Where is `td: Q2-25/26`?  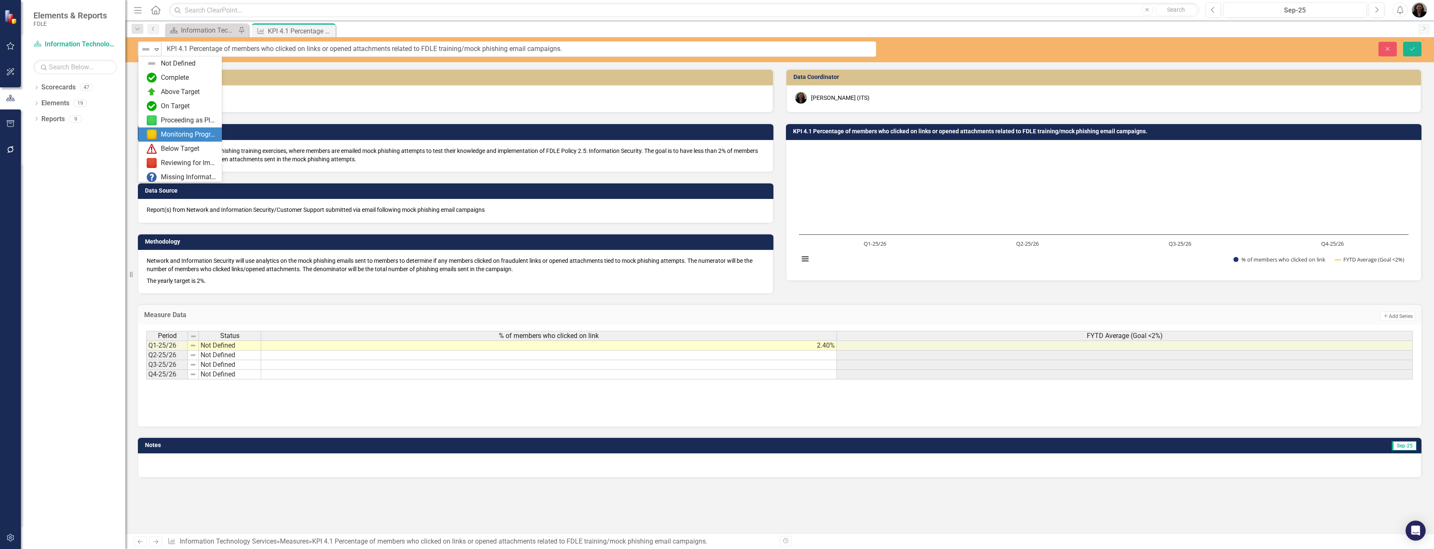 td: Q2-25/26 is located at coordinates (167, 355).